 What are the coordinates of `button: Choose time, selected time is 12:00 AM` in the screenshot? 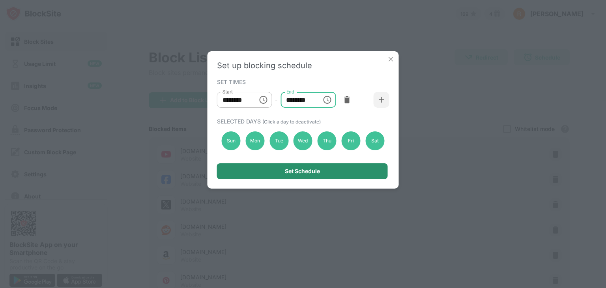 It's located at (263, 100).